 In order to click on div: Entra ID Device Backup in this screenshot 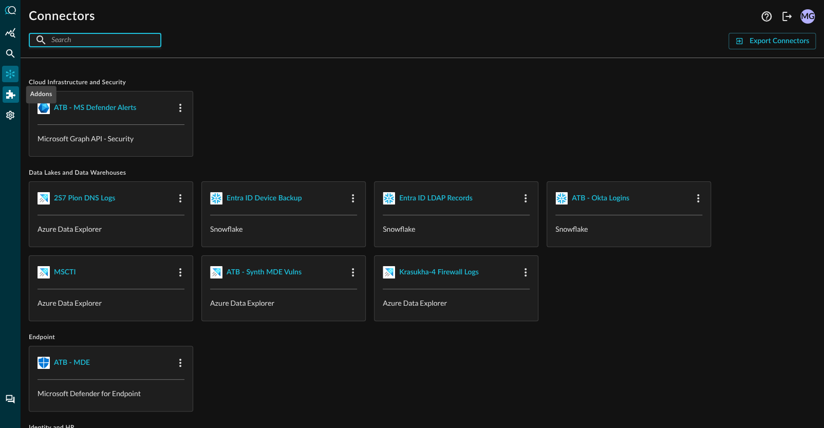, I will do `click(264, 198)`.